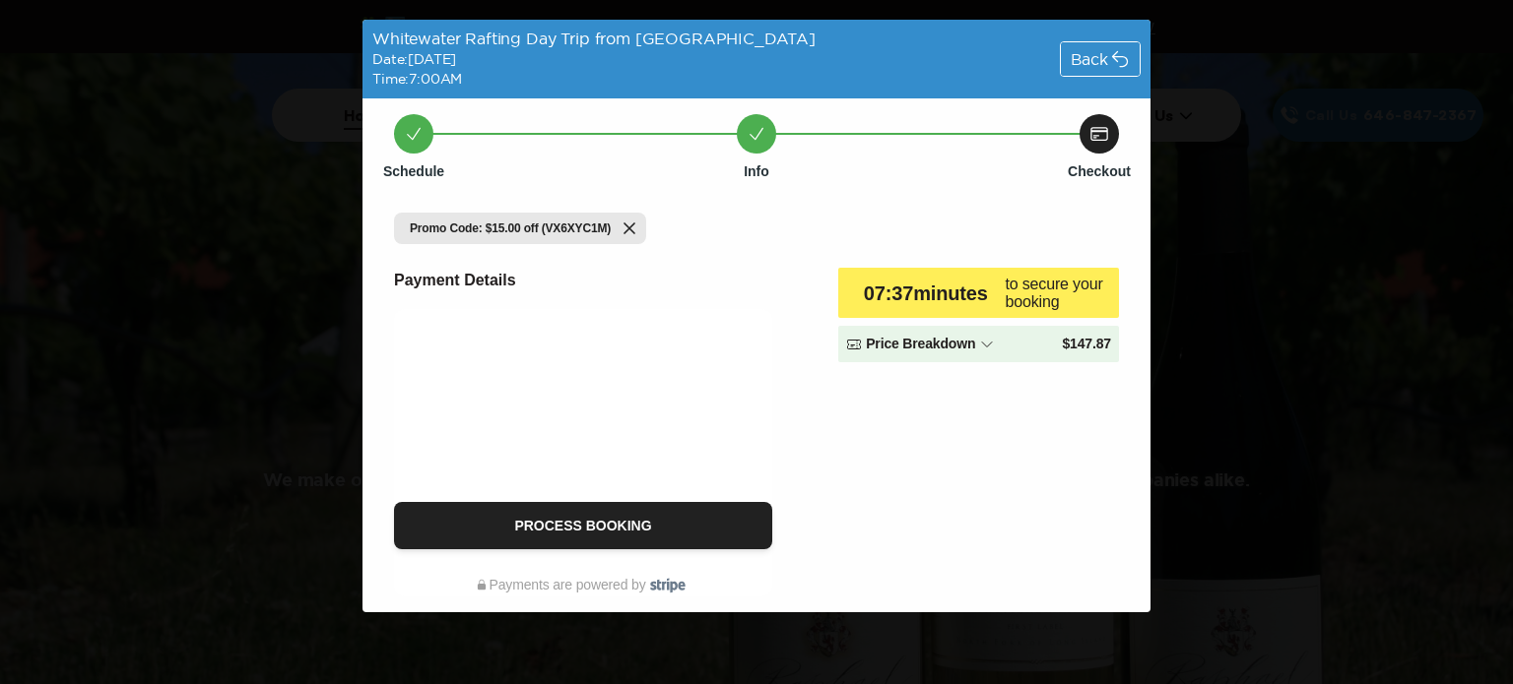 This screenshot has width=1513, height=684. What do you see at coordinates (414, 171) in the screenshot?
I see `h6: Schedule` at bounding box center [414, 171].